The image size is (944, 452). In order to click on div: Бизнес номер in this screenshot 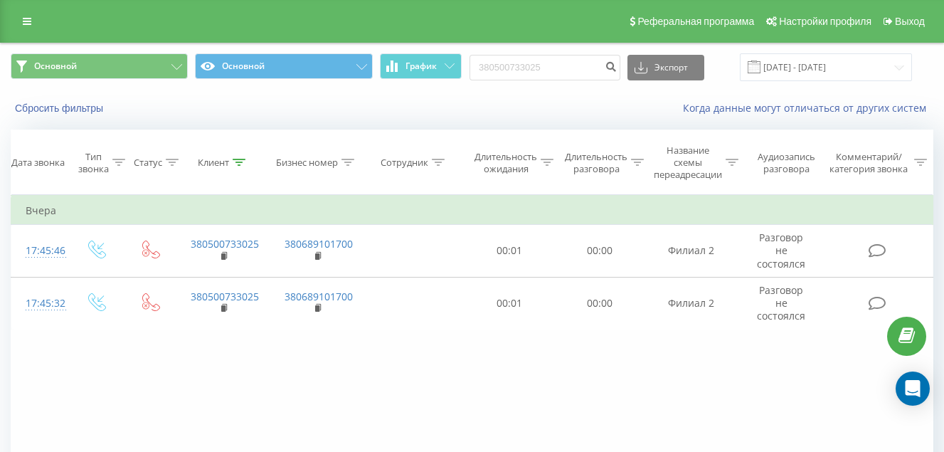, I will do `click(307, 162)`.